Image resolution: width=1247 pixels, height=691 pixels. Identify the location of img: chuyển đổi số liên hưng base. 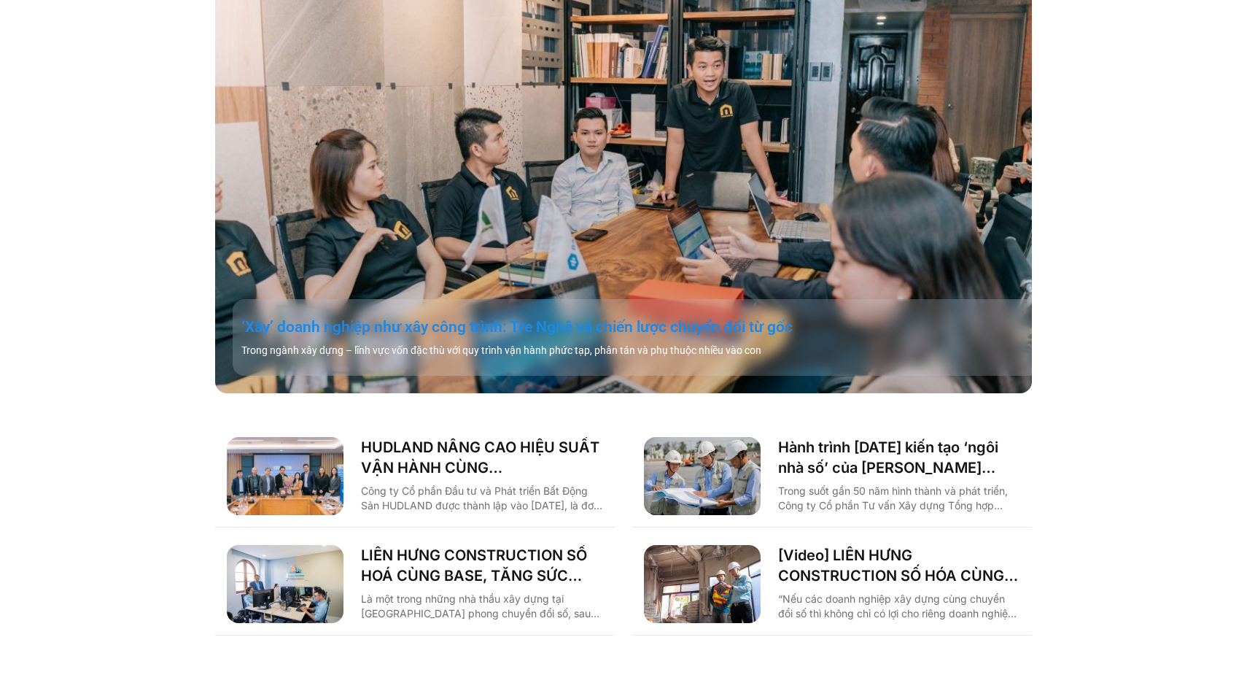
(285, 584).